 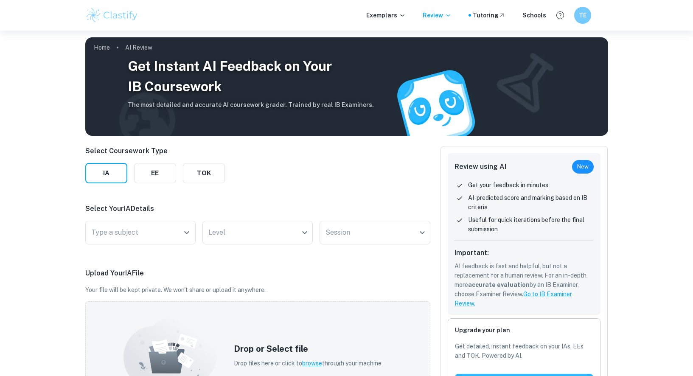 What do you see at coordinates (524, 351) in the screenshot?
I see `p: Get detailed, instant feedback on your IAs, EEs and TOK. Powered by AI.` at bounding box center [524, 351].